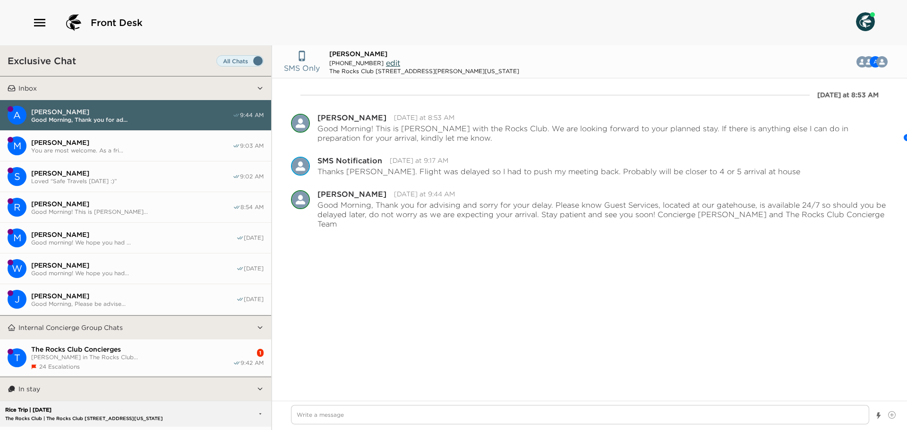 The image size is (907, 430). What do you see at coordinates (29, 389) in the screenshot?
I see `p: In stay` at bounding box center [29, 389].